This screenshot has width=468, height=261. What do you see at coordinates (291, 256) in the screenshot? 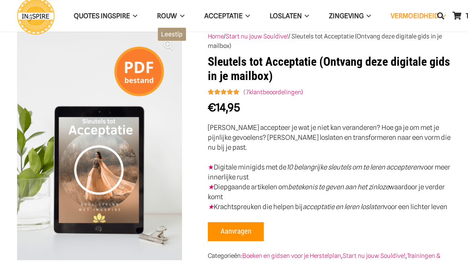
I see `a: Boeken en gidsen voor je Herstelplan` at bounding box center [291, 256].